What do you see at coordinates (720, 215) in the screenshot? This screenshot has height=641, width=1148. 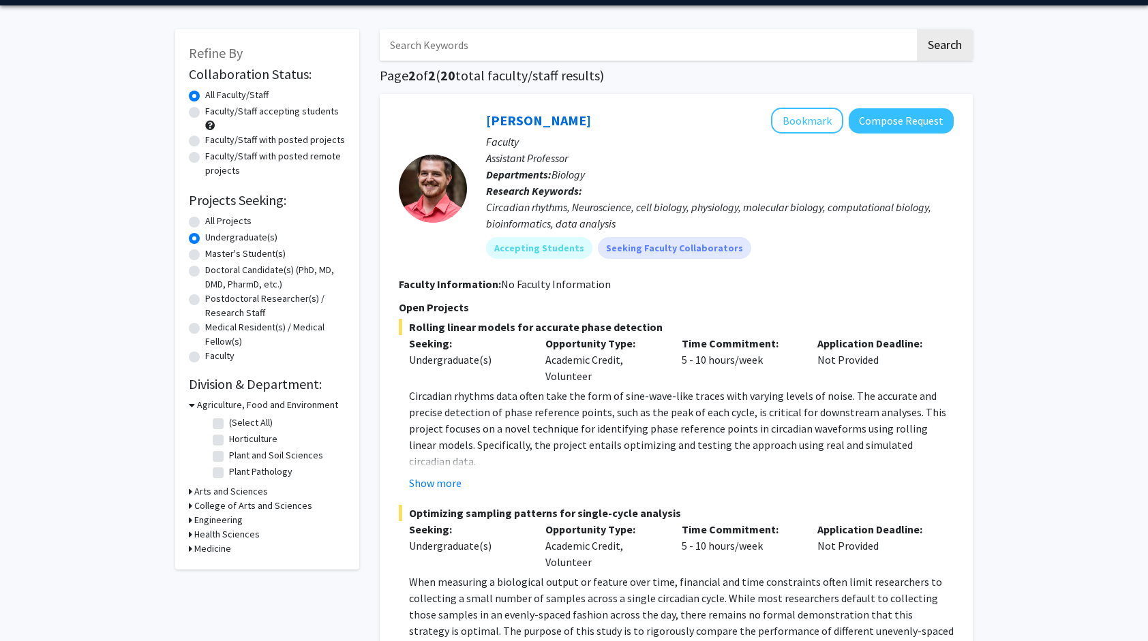 I see `div: Circadian rhythms, Neuroscience, cell biology, physiology, molecular biology, computational biolo...` at bounding box center [720, 215].